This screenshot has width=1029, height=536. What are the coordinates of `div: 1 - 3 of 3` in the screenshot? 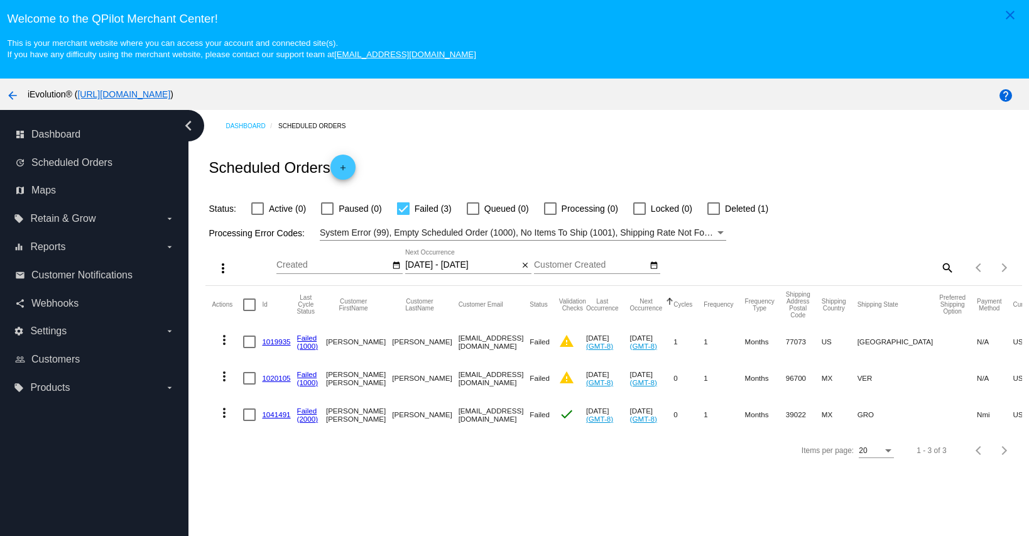 It's located at (931, 451).